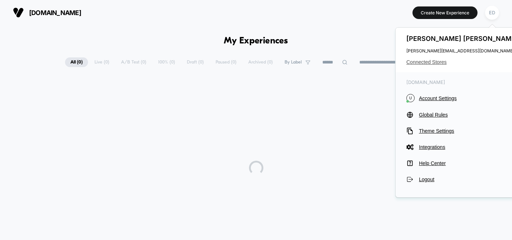  What do you see at coordinates (492, 13) in the screenshot?
I see `button: ED` at bounding box center [492, 13].